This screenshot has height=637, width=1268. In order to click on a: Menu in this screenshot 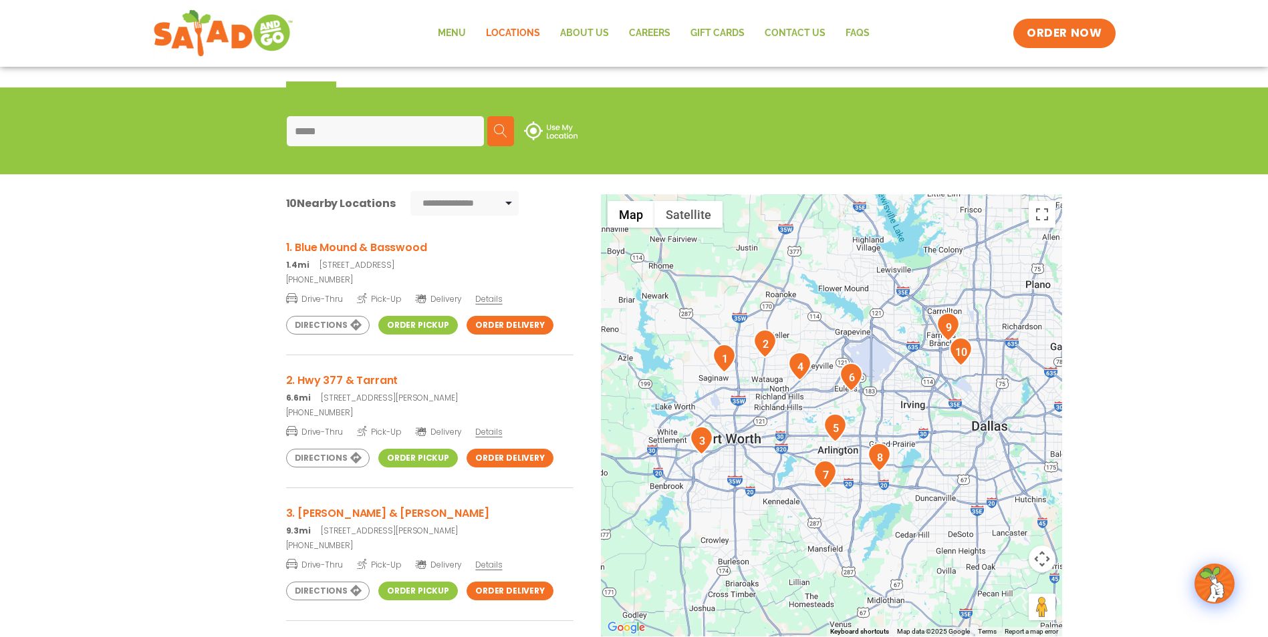, I will do `click(452, 33)`.